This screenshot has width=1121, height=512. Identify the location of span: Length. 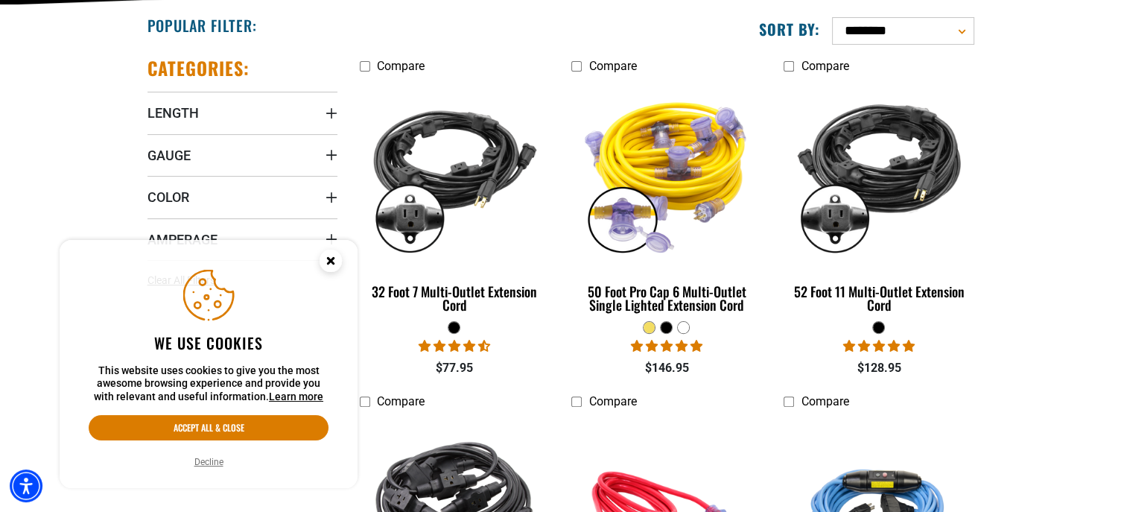
(173, 112).